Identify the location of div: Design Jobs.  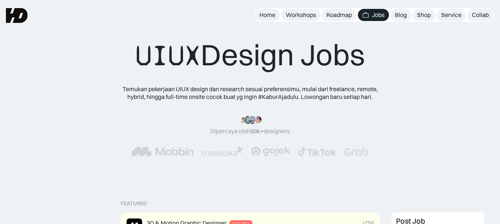
(250, 55).